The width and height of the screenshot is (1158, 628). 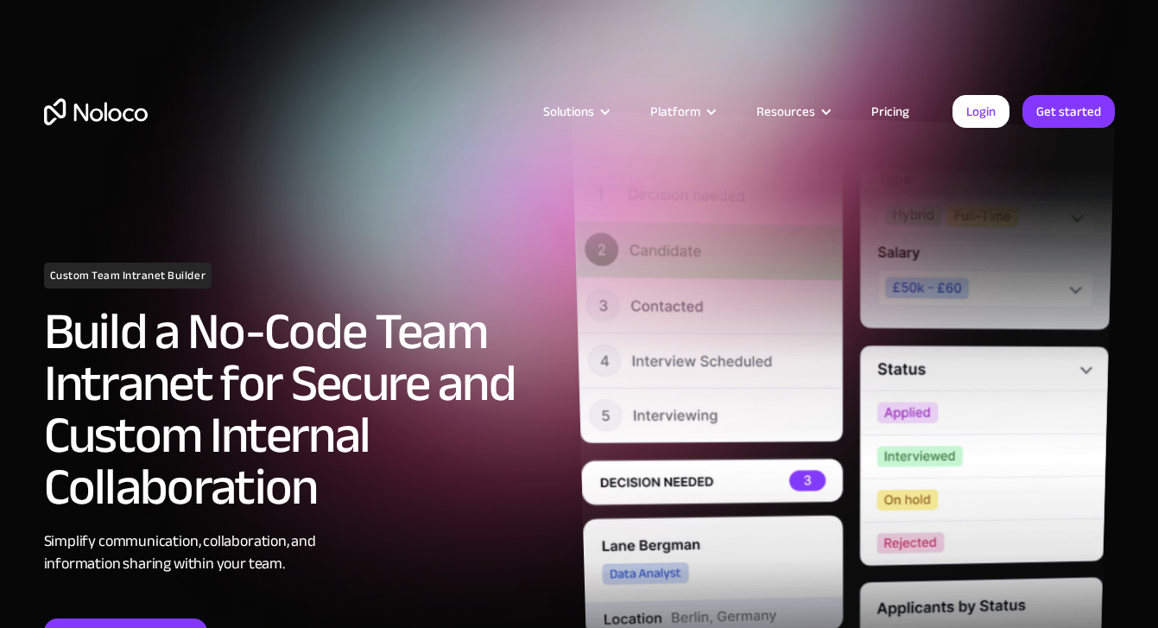 What do you see at coordinates (128, 276) in the screenshot?
I see `h1: Custom Team Intranet Builder` at bounding box center [128, 276].